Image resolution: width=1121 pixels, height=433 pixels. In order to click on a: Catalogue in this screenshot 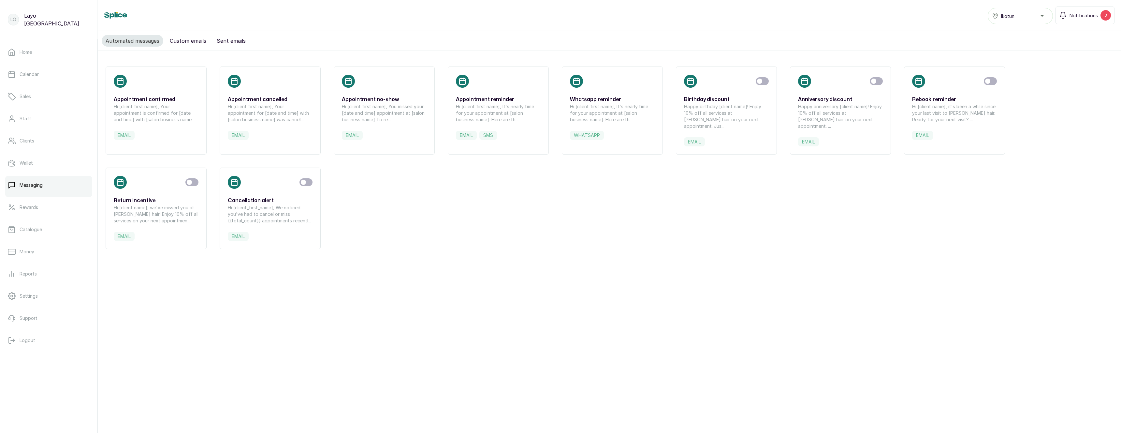, I will do `click(49, 229)`.